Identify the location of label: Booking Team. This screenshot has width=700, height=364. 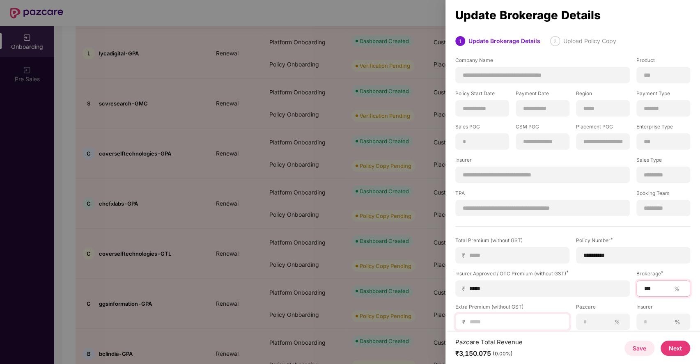
(663, 195).